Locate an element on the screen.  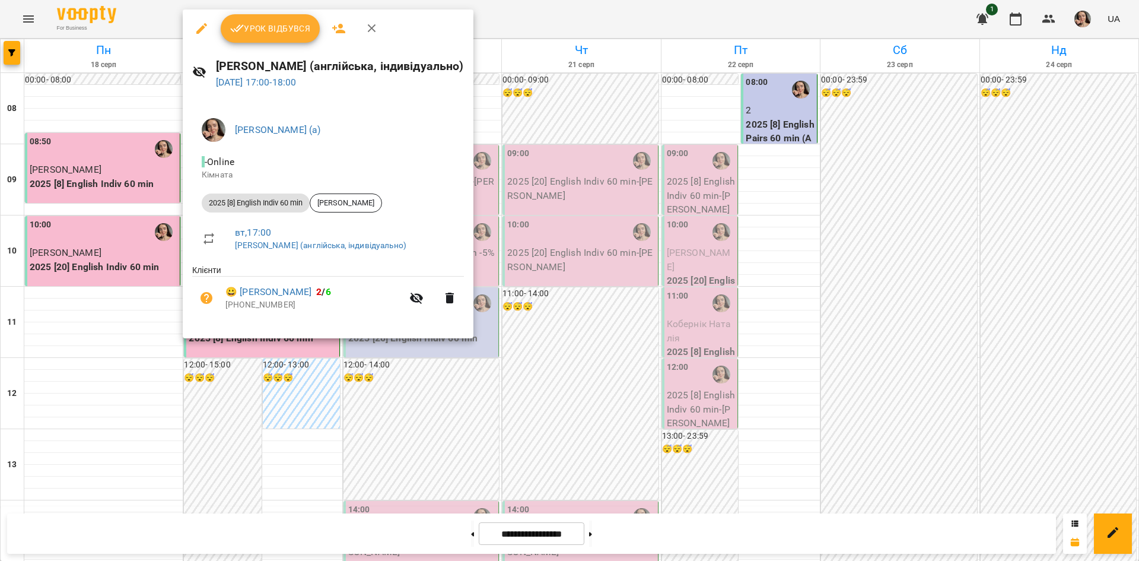
ul: Клієнти is located at coordinates (328, 294).